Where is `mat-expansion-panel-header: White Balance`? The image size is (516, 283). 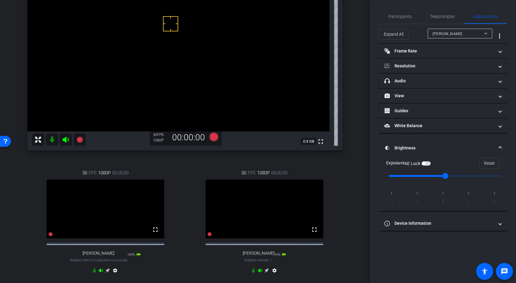 mat-expansion-panel-header: White Balance is located at coordinates (443, 125).